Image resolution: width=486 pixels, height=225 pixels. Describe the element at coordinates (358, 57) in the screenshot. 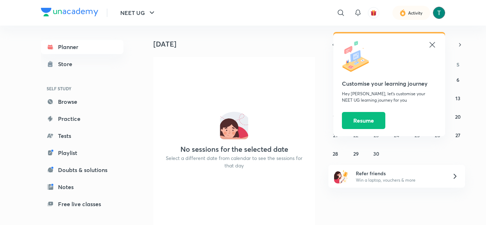

I see `img: icon` at that location.